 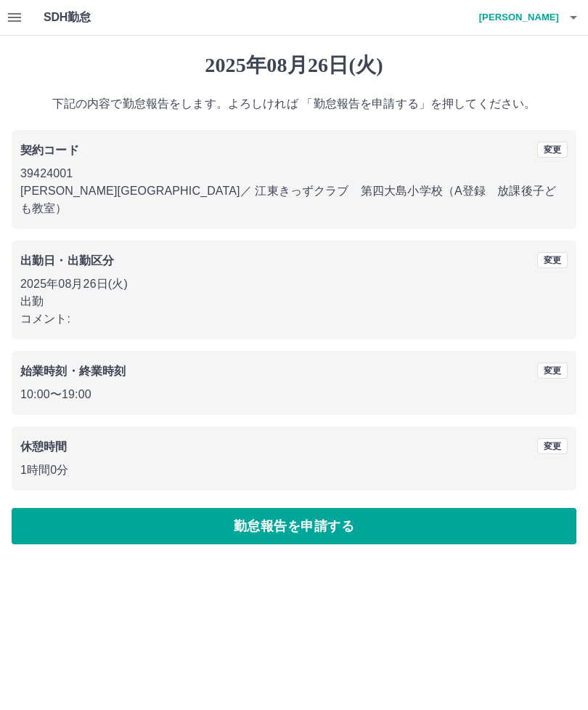 What do you see at coordinates (294, 394) in the screenshot?
I see `p: 10:00 〜 19:00` at bounding box center [294, 394].